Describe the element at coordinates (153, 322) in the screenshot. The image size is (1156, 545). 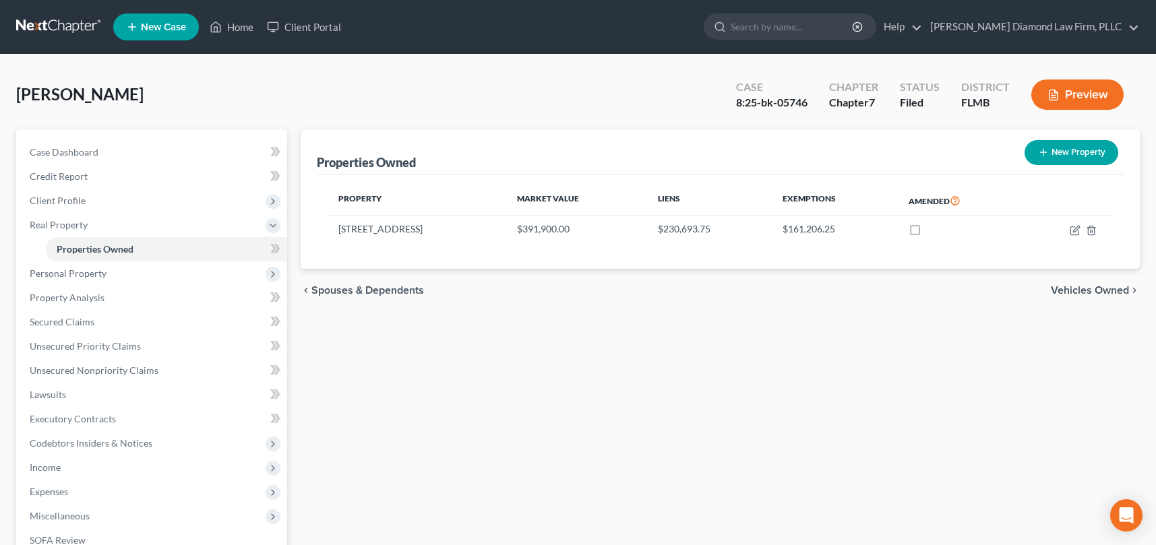
I see `a: Secured Claims` at that location.